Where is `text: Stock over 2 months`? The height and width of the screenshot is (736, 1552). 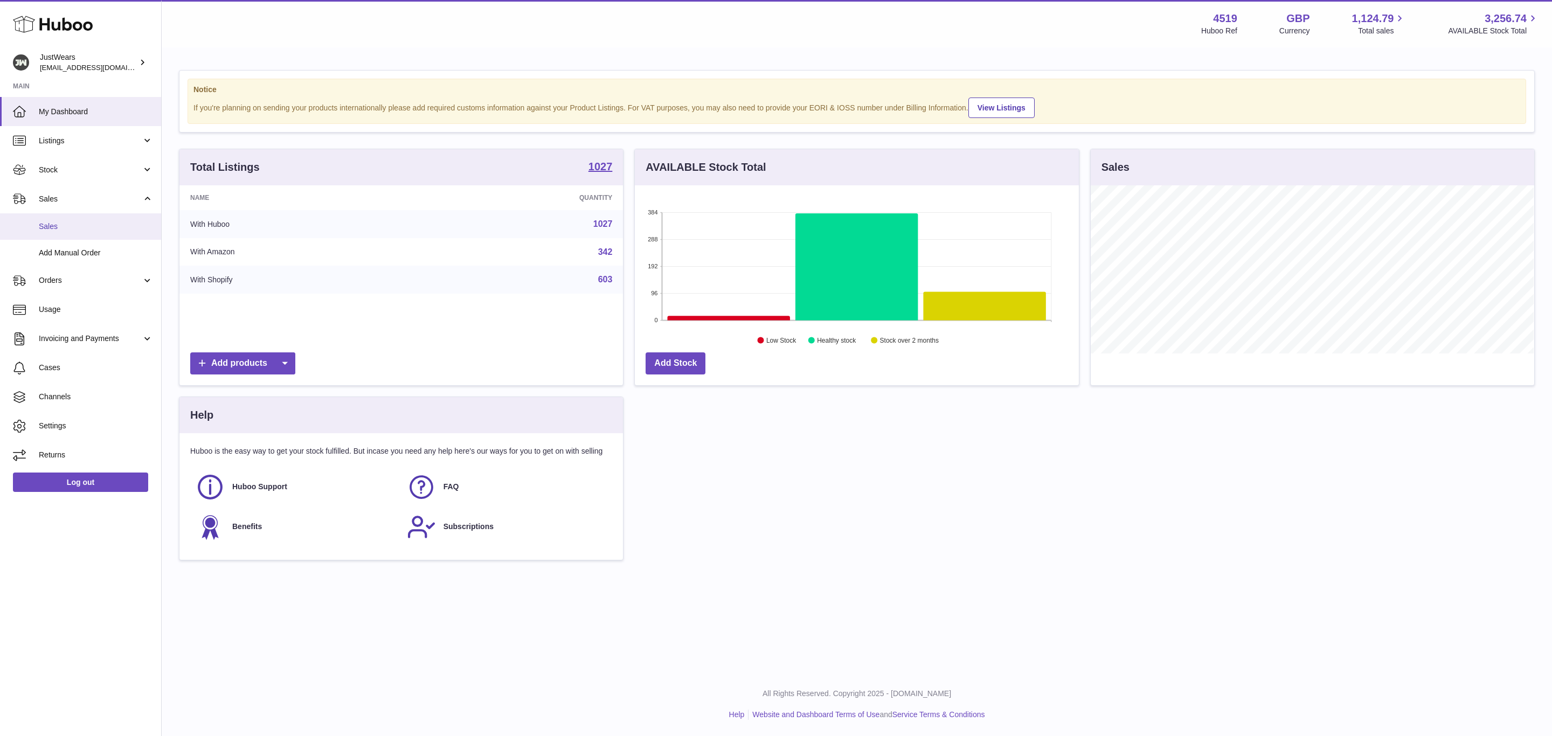 text: Stock over 2 months is located at coordinates (909, 340).